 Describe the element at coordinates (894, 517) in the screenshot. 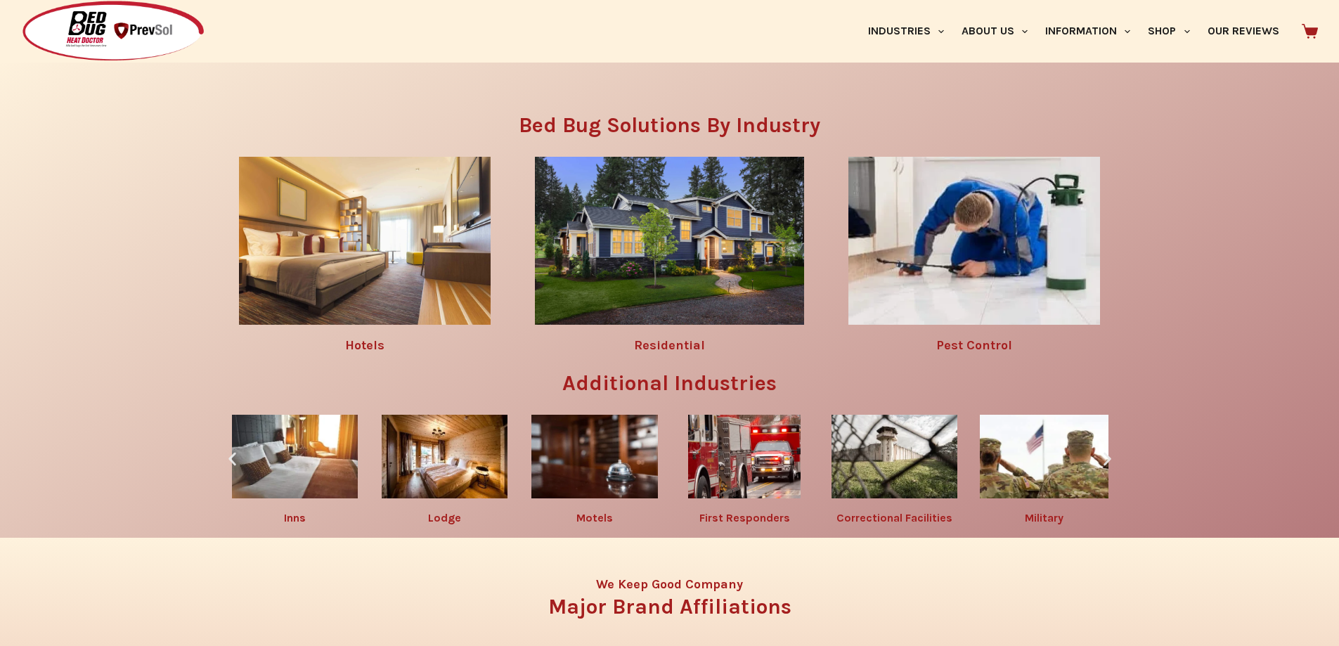

I see `a: Correctional Facilities` at that location.